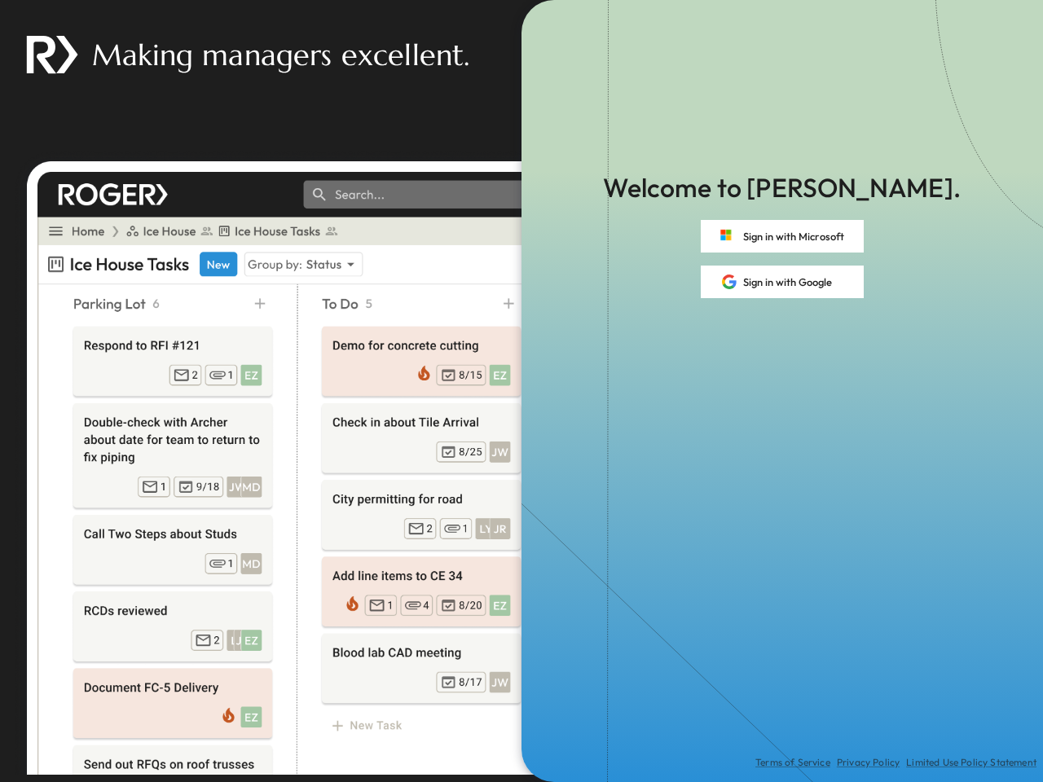 The width and height of the screenshot is (1043, 782). What do you see at coordinates (971, 762) in the screenshot?
I see `a: Limited Use Policy Statement` at bounding box center [971, 762].